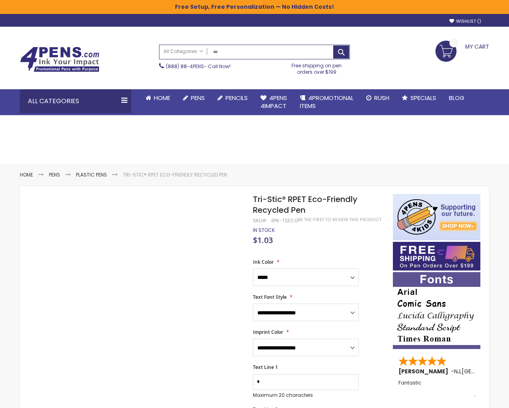 This screenshot has width=509, height=408. I want to click on a: 4PROMOTIONALITEMS, so click(327, 102).